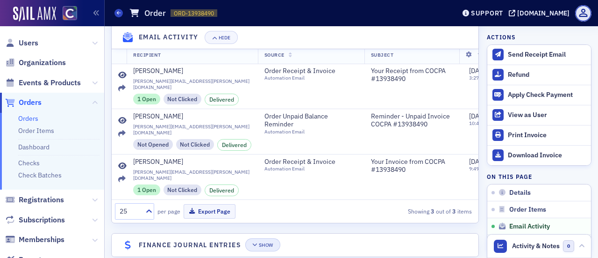 The width and height of the screenshot is (598, 258). I want to click on a: Print Invoice, so click(540, 135).